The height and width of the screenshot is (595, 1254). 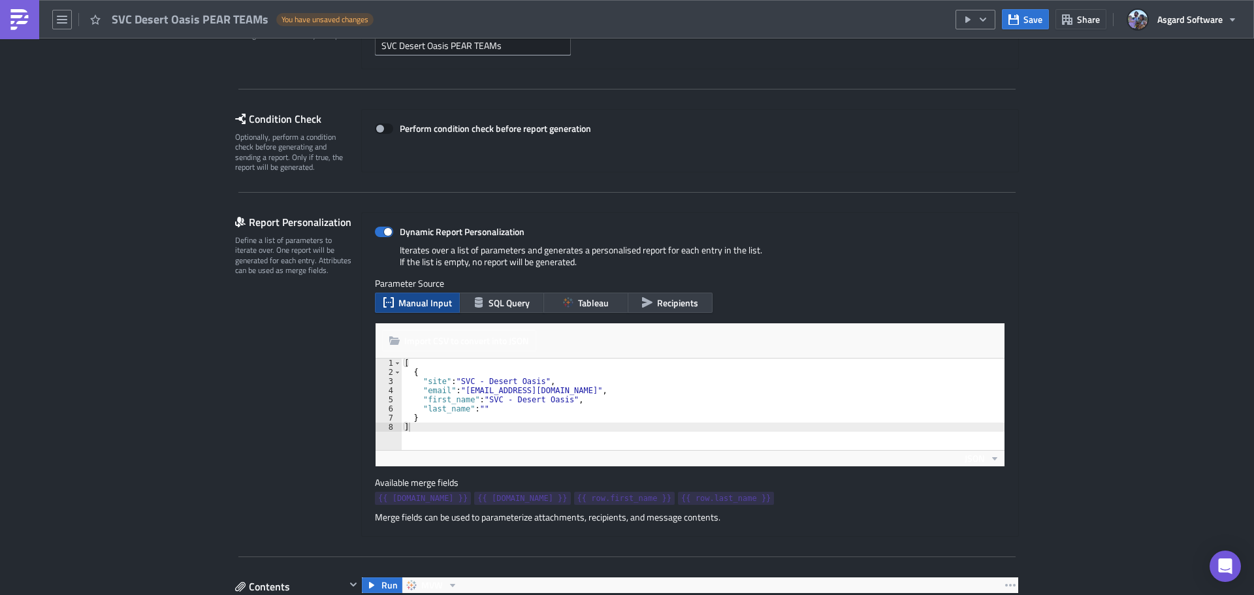 What do you see at coordinates (1225, 566) in the screenshot?
I see `div: Open Intercom Messenger` at bounding box center [1225, 566].